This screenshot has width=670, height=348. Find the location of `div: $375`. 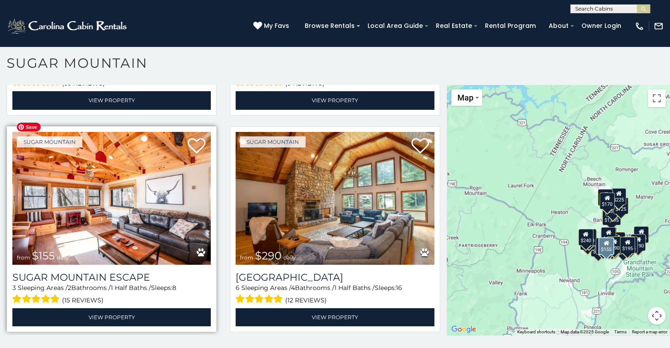

div: $375 is located at coordinates (603, 246).